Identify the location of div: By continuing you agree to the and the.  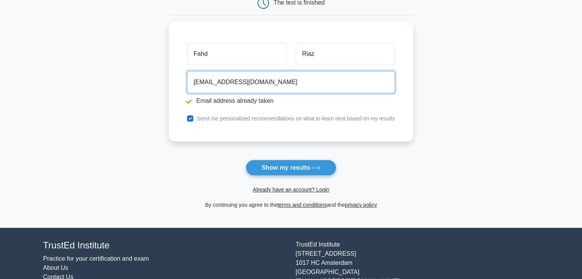
(291, 205).